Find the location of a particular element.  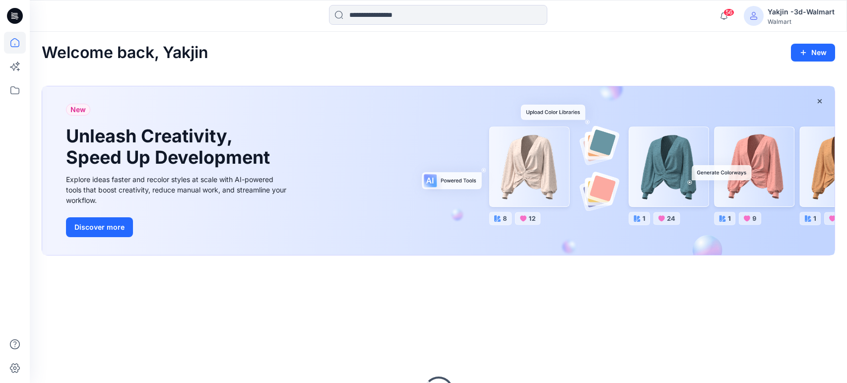

div: Yakjin -3d-Walmart is located at coordinates (801, 12).